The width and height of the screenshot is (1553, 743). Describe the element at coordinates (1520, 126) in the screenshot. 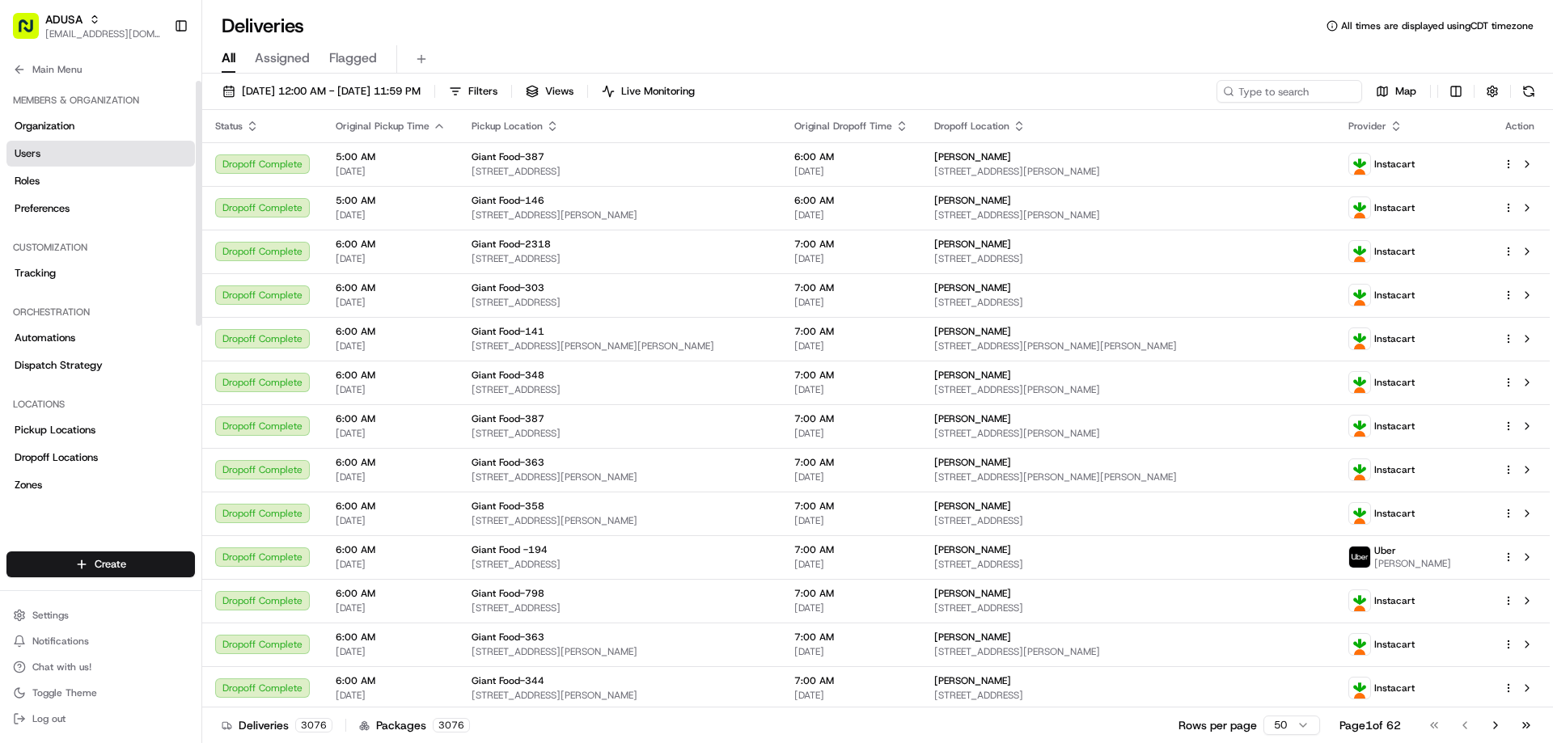

I see `div: Action` at that location.